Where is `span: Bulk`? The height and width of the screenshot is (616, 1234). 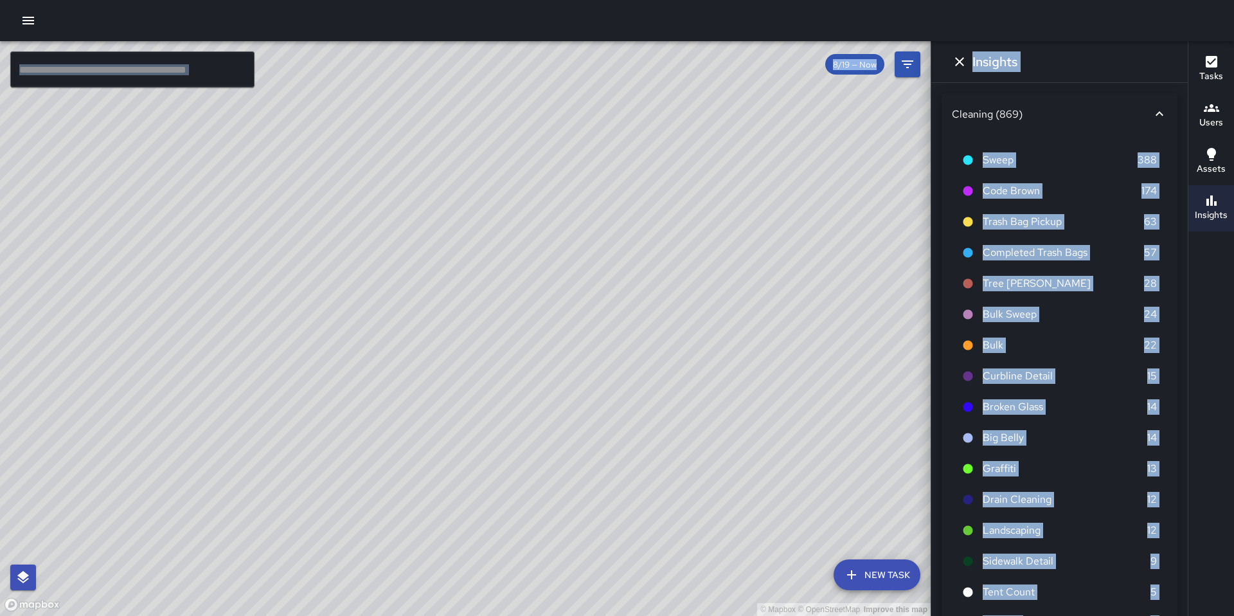
span: Bulk is located at coordinates (1063, 345).